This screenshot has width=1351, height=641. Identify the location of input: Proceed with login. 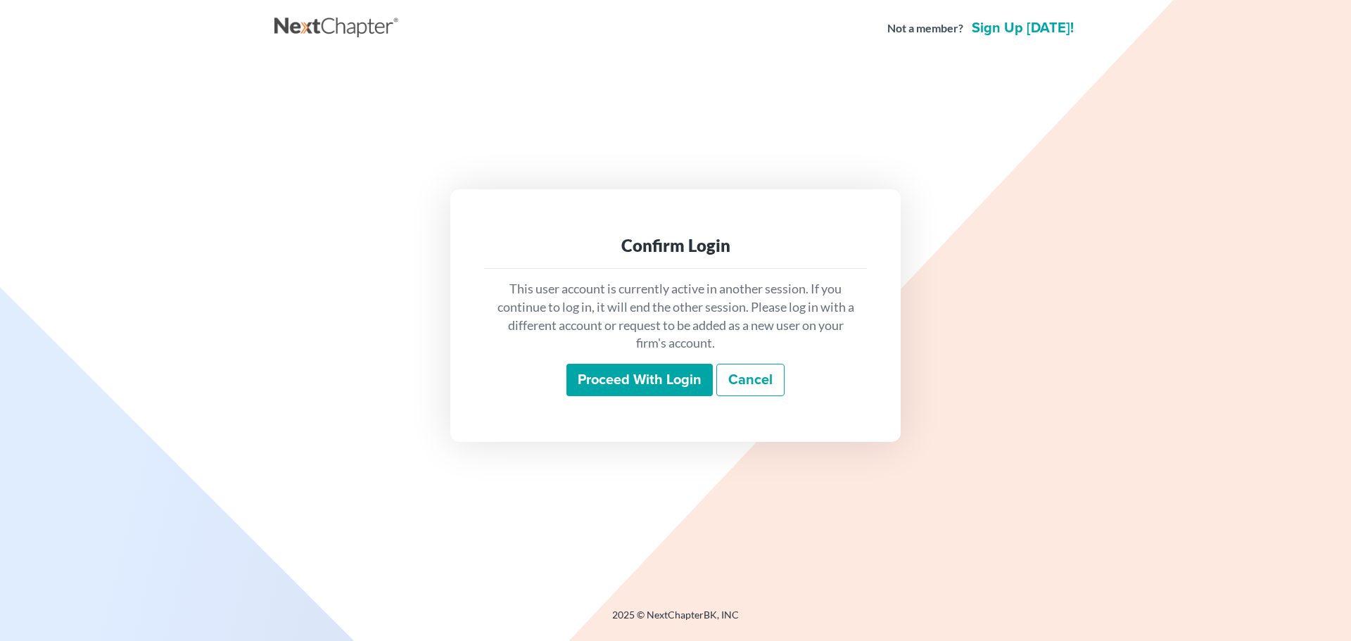
(640, 380).